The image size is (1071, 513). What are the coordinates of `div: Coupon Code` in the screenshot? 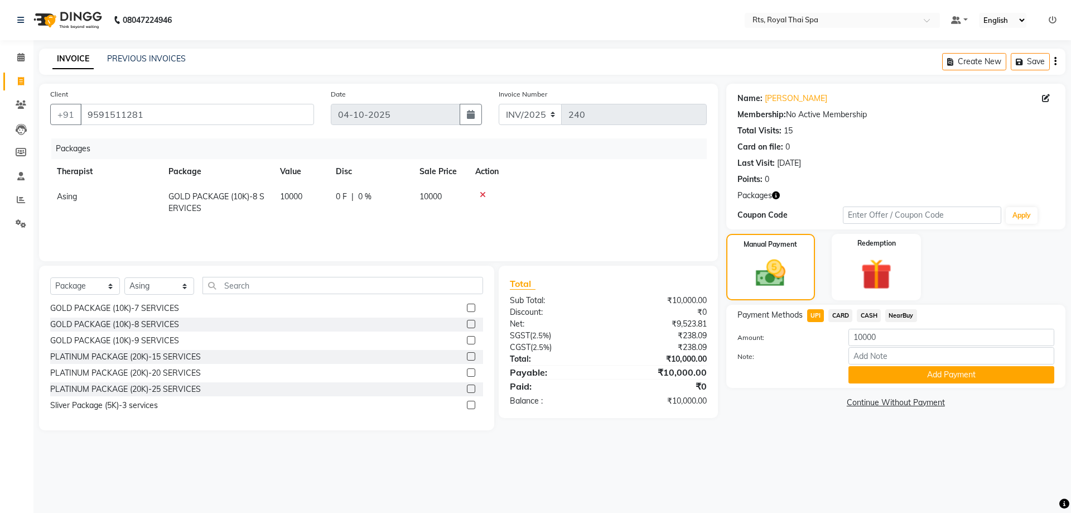 It's located at (790, 215).